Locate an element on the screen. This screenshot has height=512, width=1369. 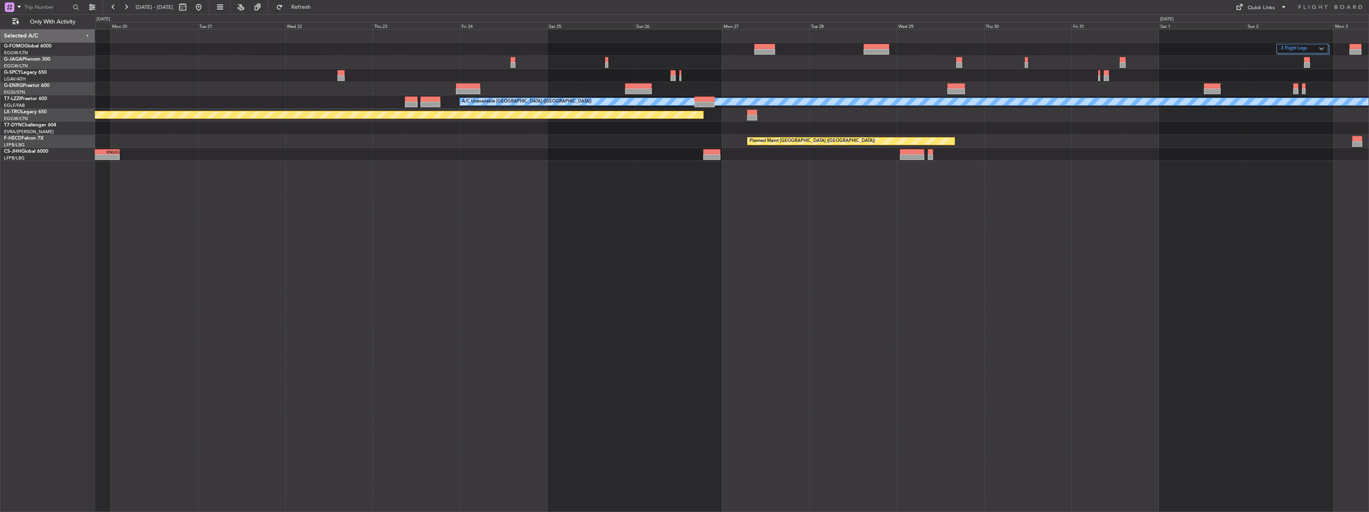
div: Sun 26 is located at coordinates (678, 26).